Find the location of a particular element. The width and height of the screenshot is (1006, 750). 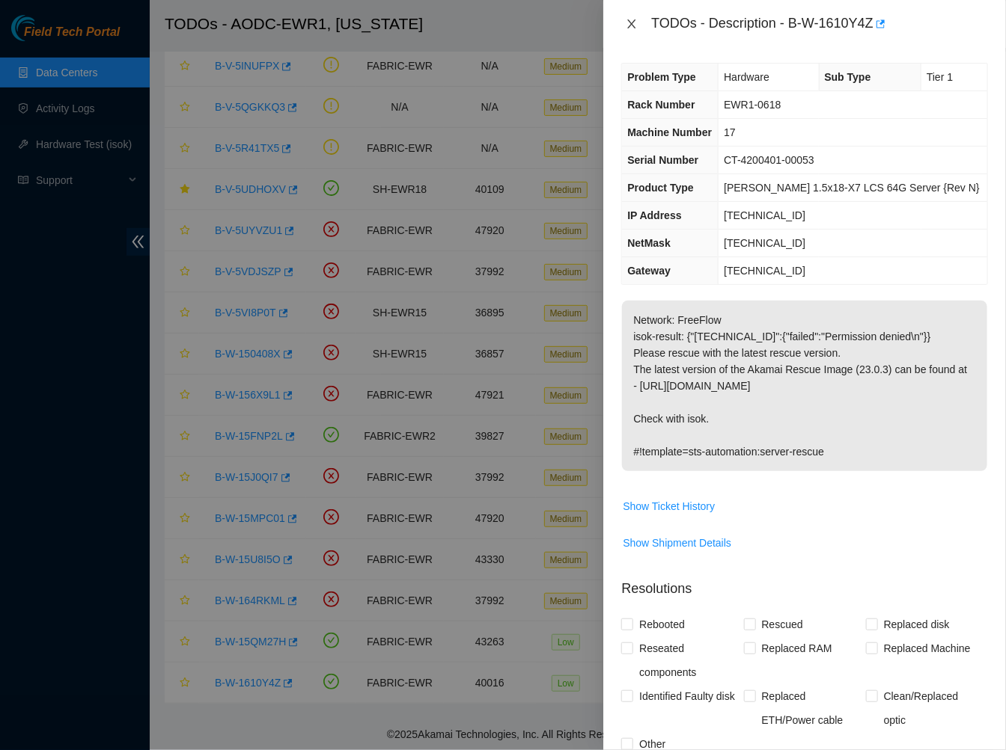

span: 17 is located at coordinates (730, 132).